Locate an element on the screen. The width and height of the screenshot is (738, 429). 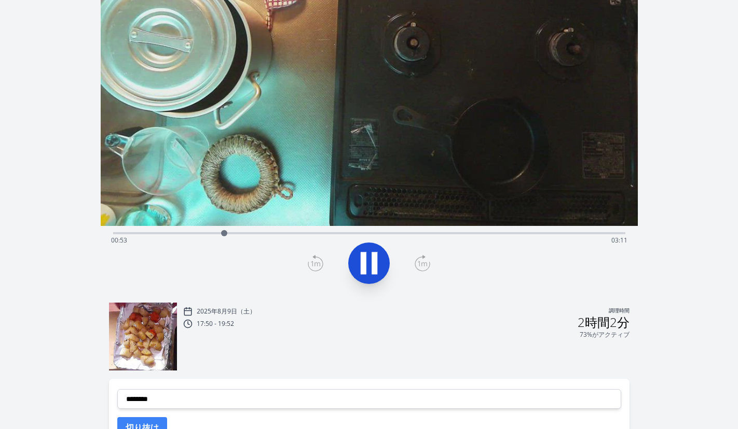
span: 03:11 is located at coordinates (619, 240).